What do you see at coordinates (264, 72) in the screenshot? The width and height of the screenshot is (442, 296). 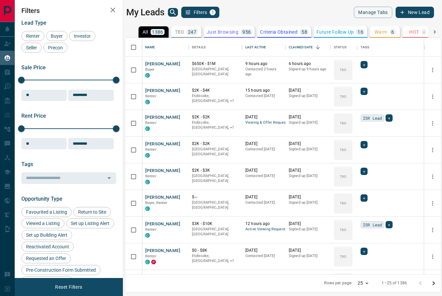 I see `p: Contacted 2 hours ago` at bounding box center [264, 72].